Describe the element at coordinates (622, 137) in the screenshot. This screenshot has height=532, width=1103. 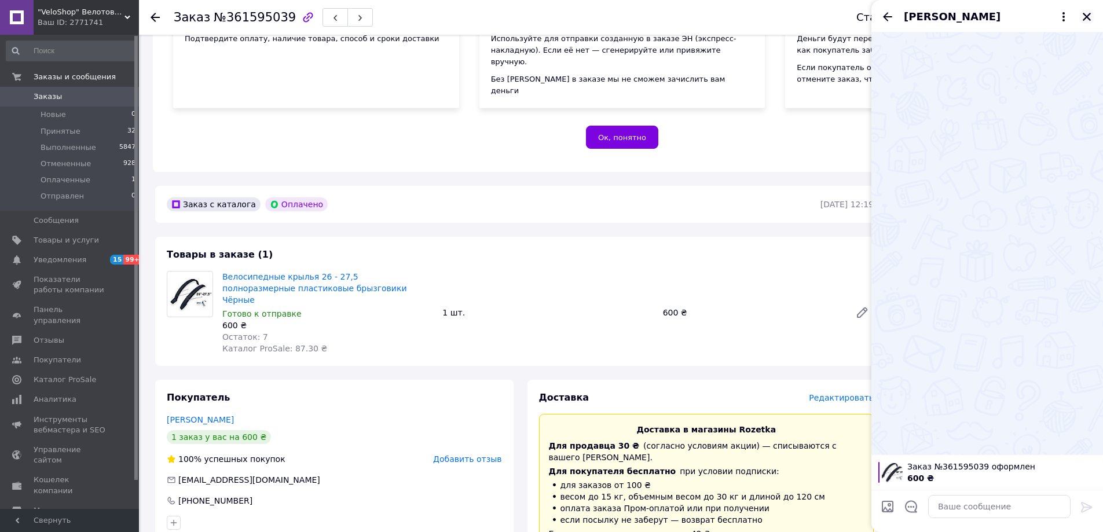
I see `span: Ок, понятно` at that location.